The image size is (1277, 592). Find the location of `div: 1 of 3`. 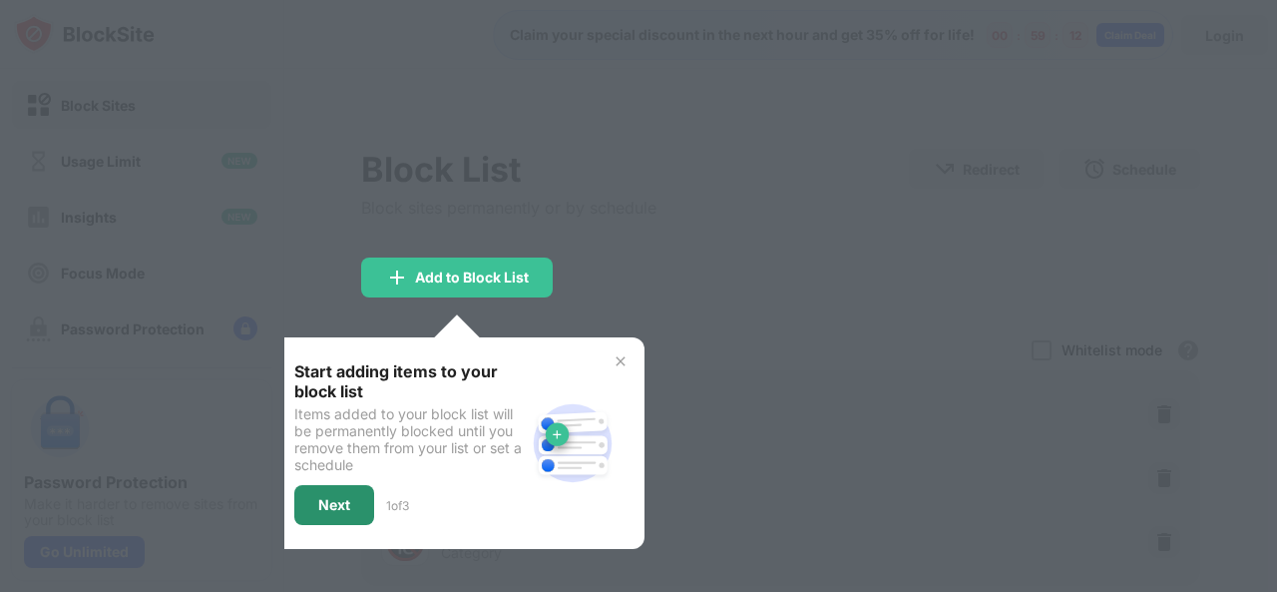

div: 1 of 3 is located at coordinates (397, 505).